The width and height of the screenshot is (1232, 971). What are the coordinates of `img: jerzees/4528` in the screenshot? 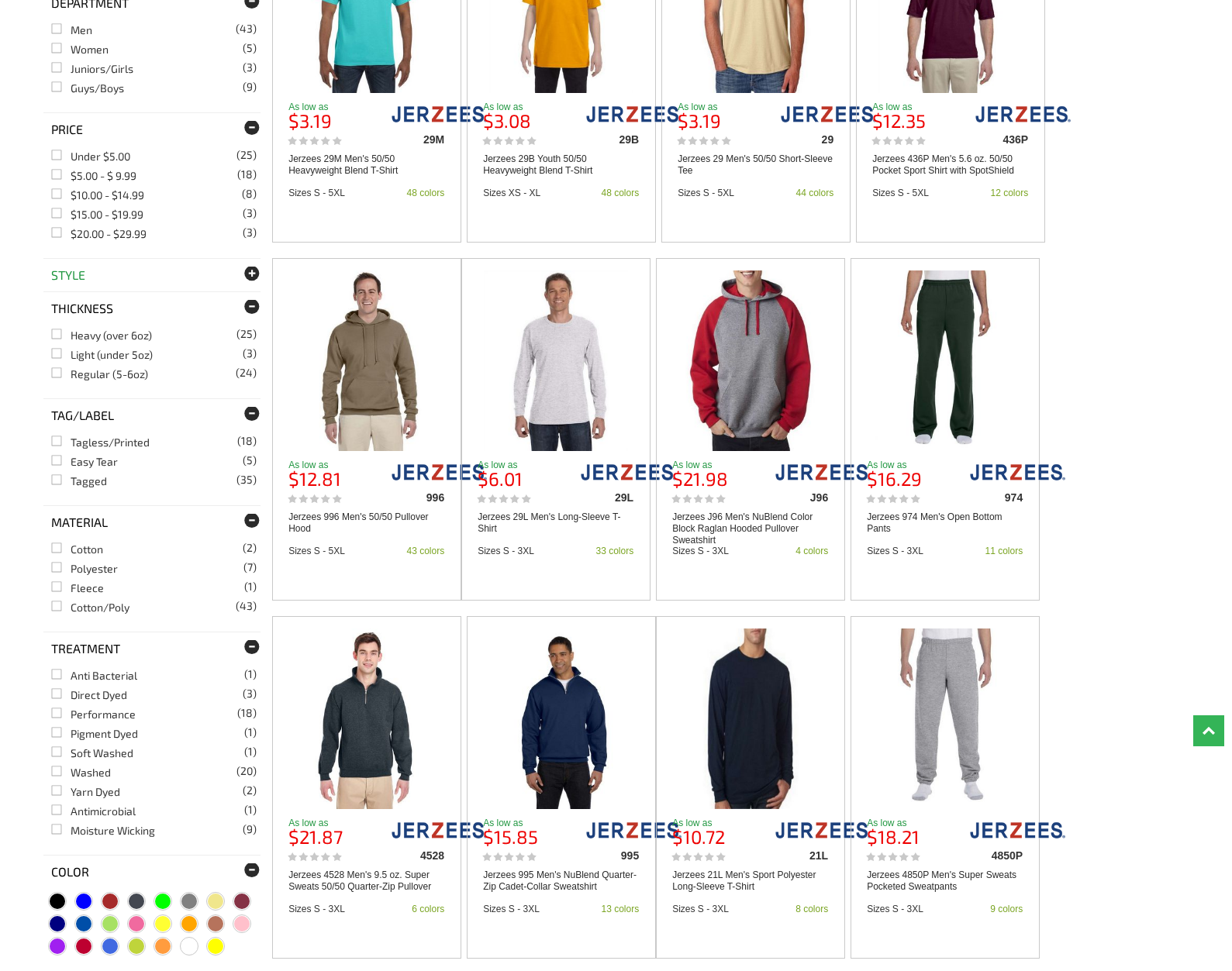 It's located at (430, 830).